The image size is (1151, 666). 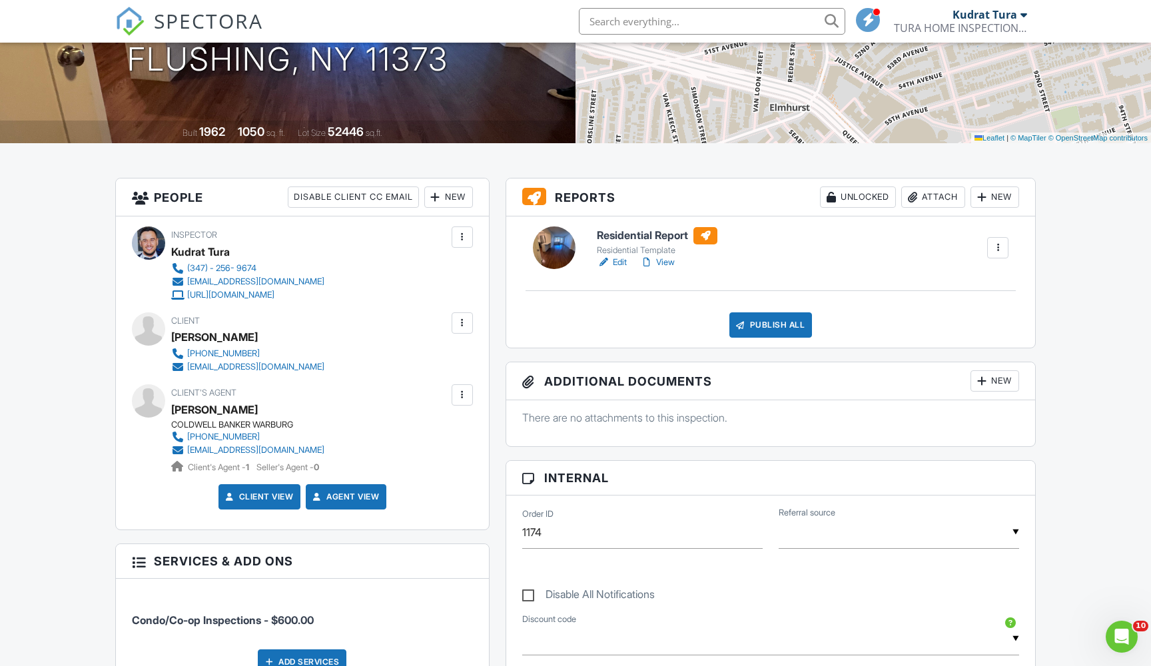 What do you see at coordinates (212, 131) in the screenshot?
I see `div: 1962` at bounding box center [212, 131].